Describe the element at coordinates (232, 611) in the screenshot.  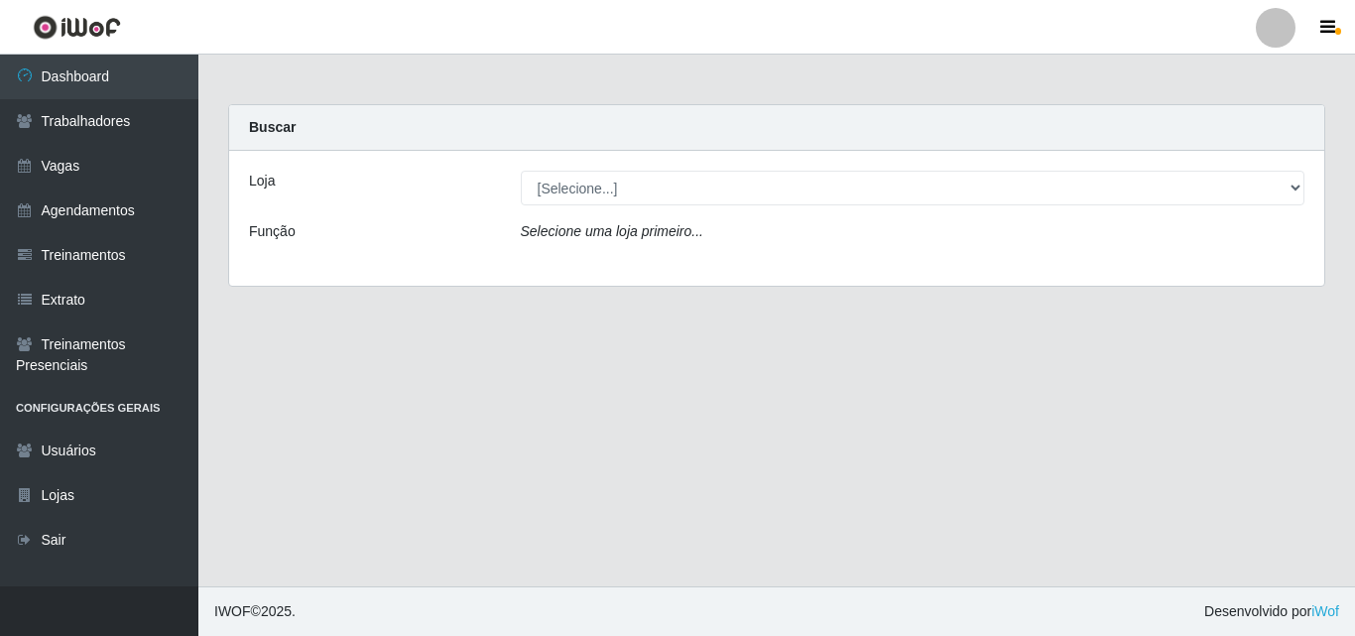
I see `span: IWOF` at that location.